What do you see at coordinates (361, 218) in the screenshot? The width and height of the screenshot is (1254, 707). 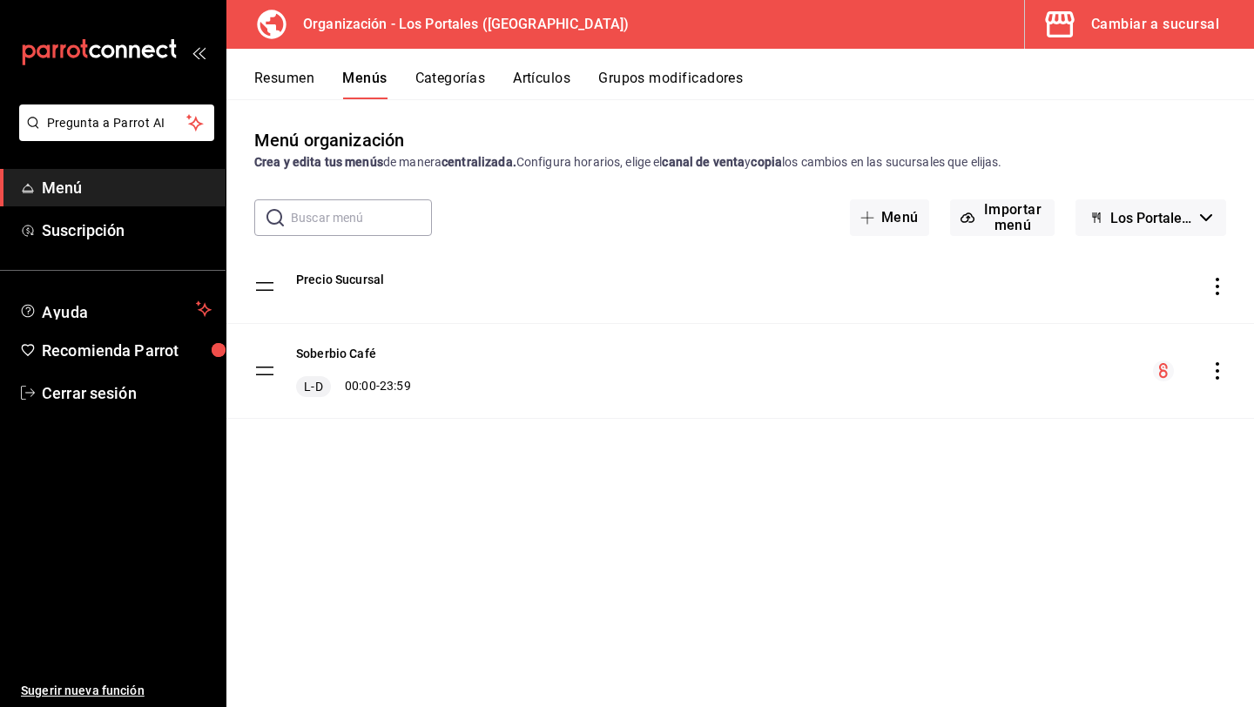 I see `input: Buscar menú` at bounding box center [361, 218].